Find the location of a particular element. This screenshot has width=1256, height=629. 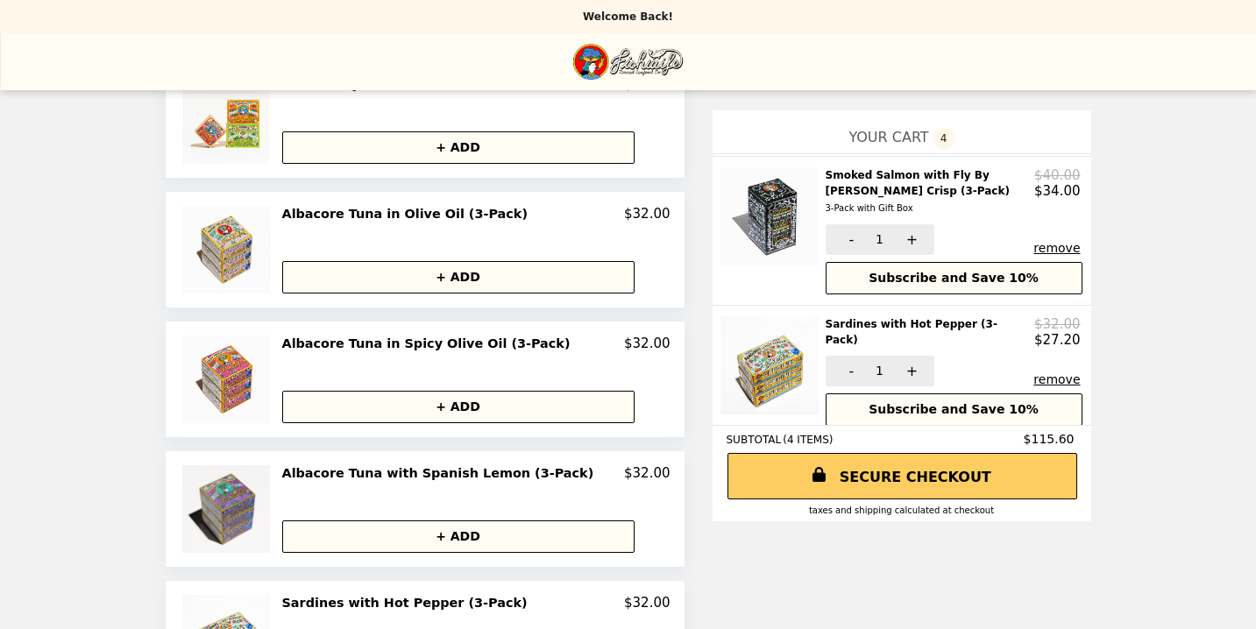

img: The Smoky Trio is located at coordinates (228, 120).